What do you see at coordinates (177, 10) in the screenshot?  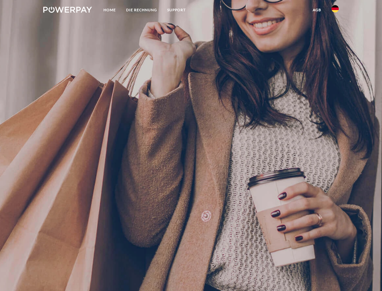 I see `a: SUPPORT` at bounding box center [177, 10].